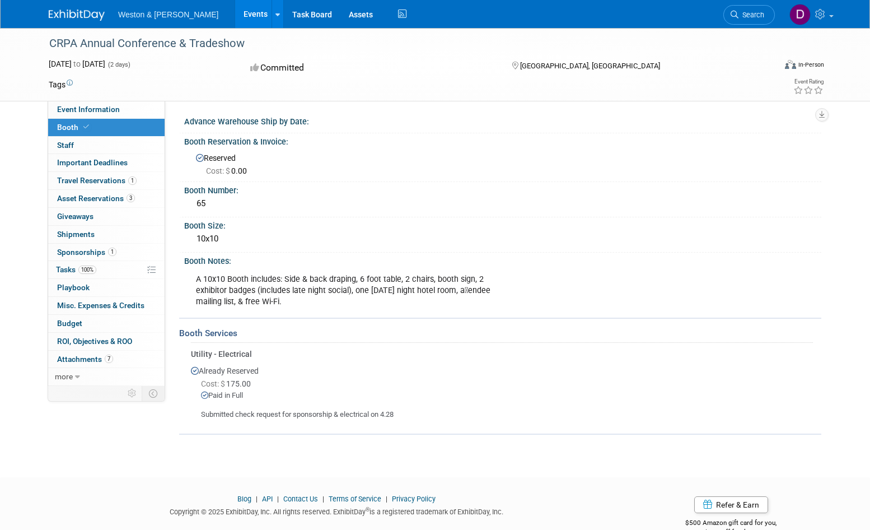 Image resolution: width=870 pixels, height=530 pixels. Describe the element at coordinates (106, 376) in the screenshot. I see `a: more` at that location.